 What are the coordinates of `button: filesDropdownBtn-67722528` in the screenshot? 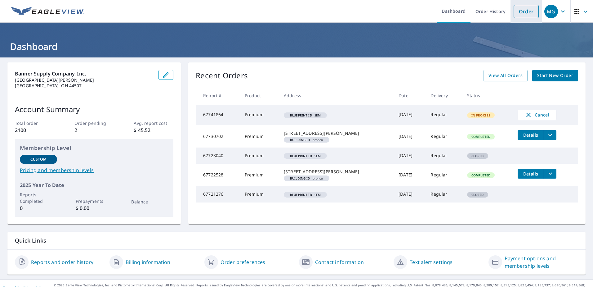 It's located at (550, 173).